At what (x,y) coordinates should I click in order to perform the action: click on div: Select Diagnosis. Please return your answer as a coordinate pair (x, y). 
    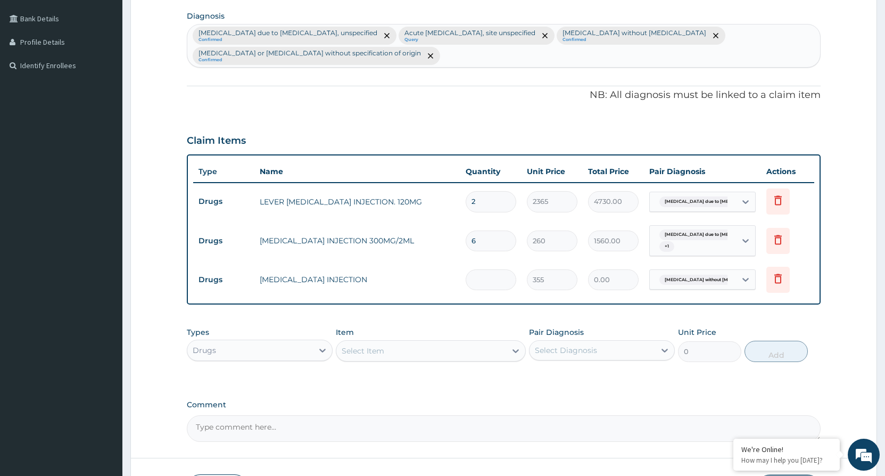
    Looking at the image, I should click on (566, 350).